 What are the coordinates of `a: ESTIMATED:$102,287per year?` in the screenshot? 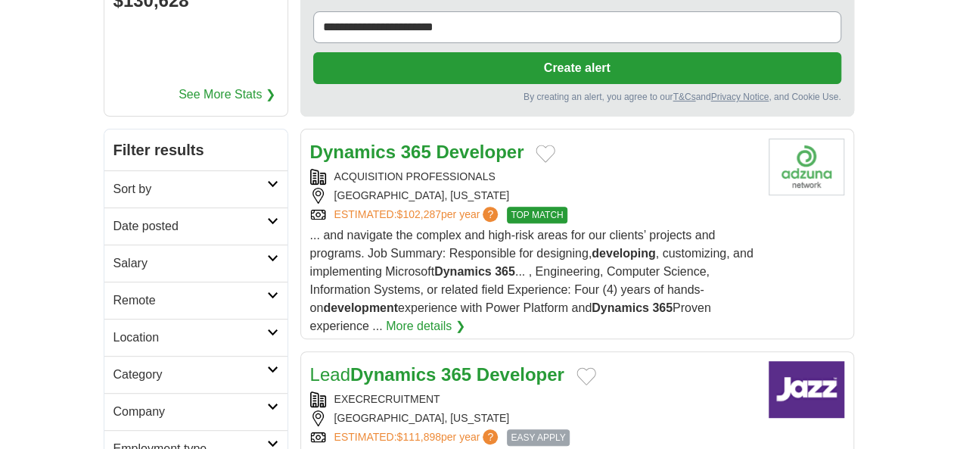 It's located at (418, 215).